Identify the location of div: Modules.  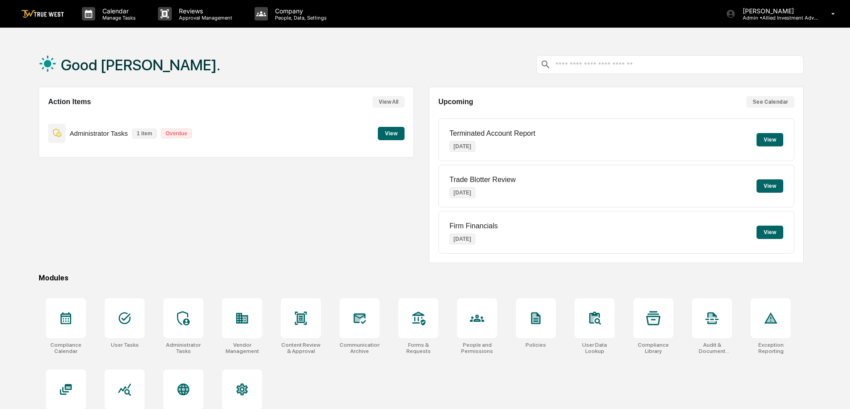
(421, 278).